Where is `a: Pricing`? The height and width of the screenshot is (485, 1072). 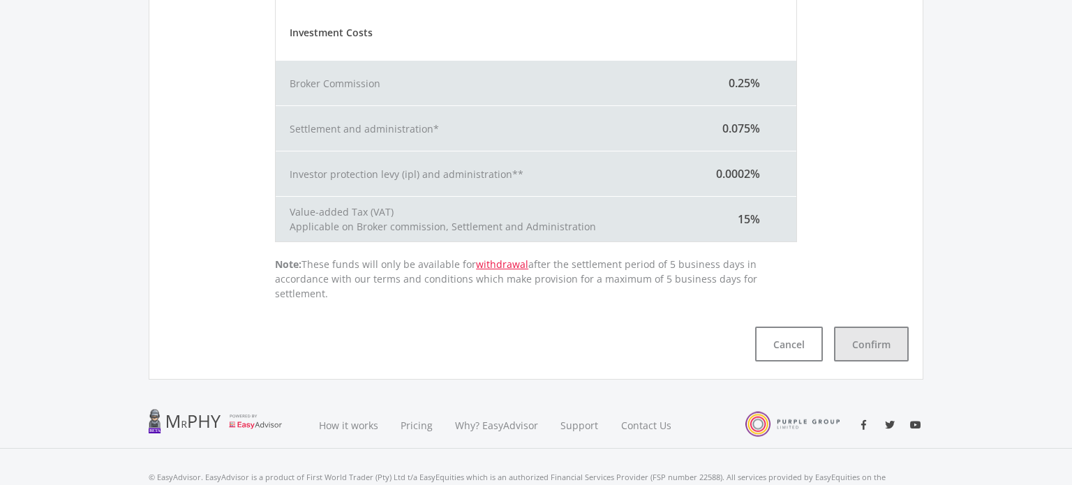
a: Pricing is located at coordinates (417, 425).